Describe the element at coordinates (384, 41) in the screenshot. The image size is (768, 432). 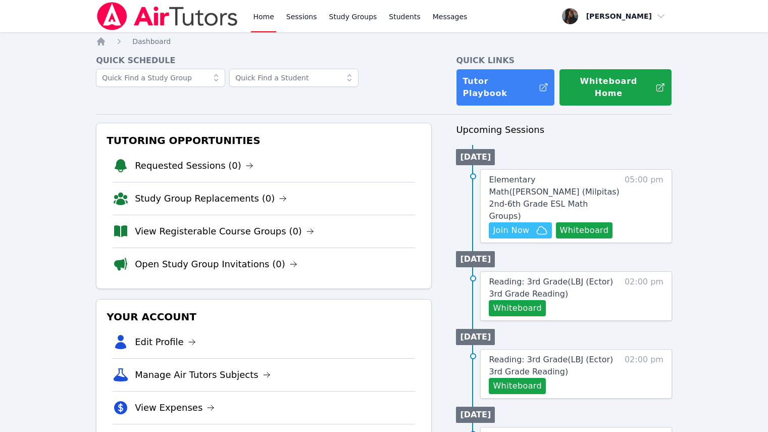
I see `nav: Breadcrumb` at that location.